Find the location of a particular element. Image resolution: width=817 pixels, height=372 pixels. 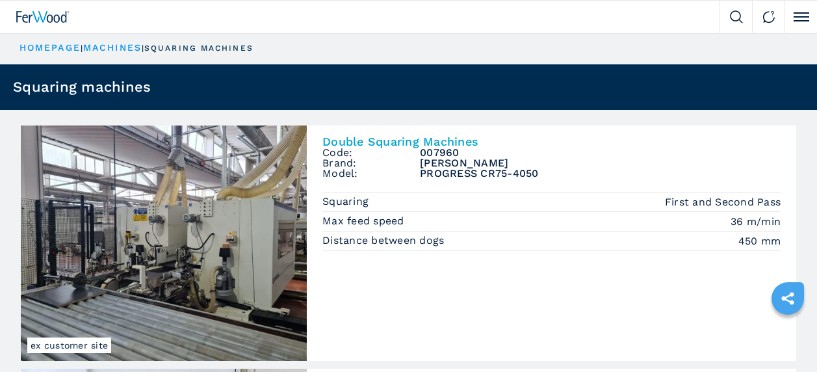

span: Brand: is located at coordinates (371, 163).